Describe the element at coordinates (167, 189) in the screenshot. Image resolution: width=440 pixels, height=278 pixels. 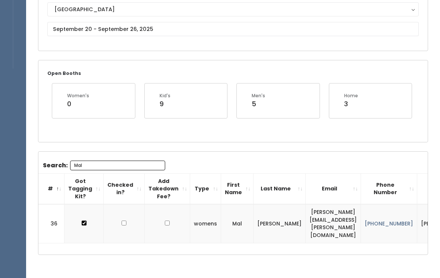
I see `th: Add Takedown Fee?: activate to sort column ascending` at that location.